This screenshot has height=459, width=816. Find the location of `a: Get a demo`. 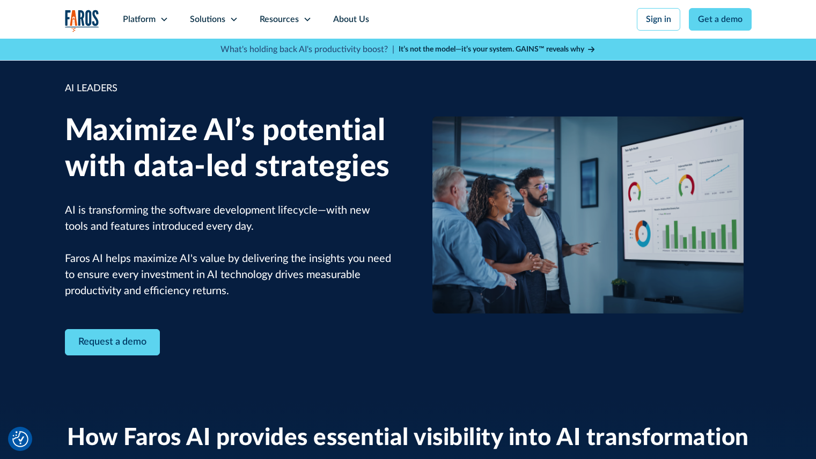

a: Get a demo is located at coordinates (720, 19).